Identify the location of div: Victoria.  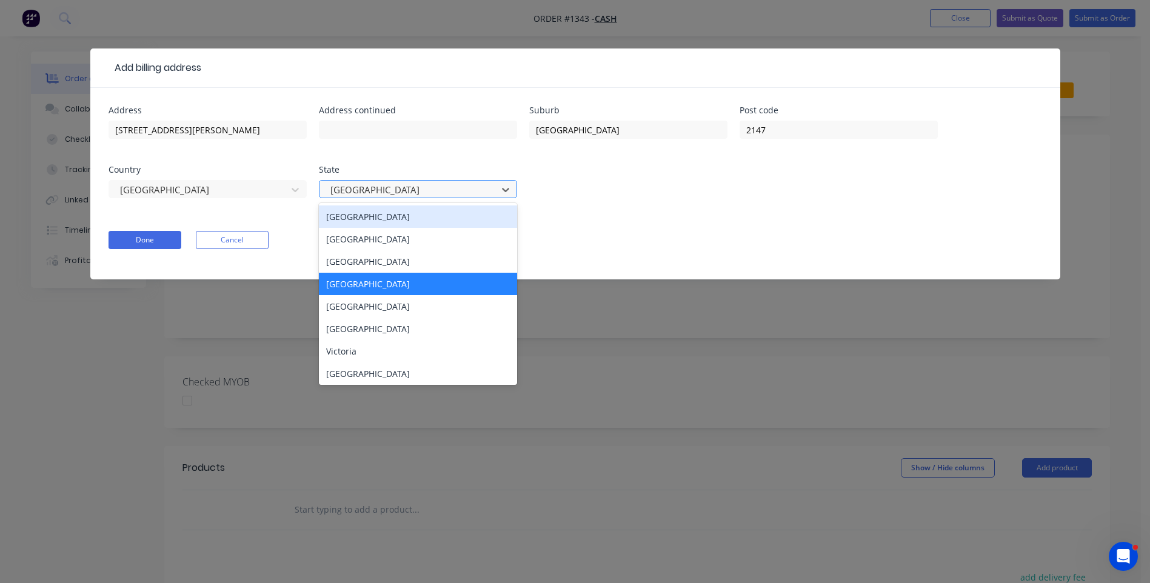
(418, 351).